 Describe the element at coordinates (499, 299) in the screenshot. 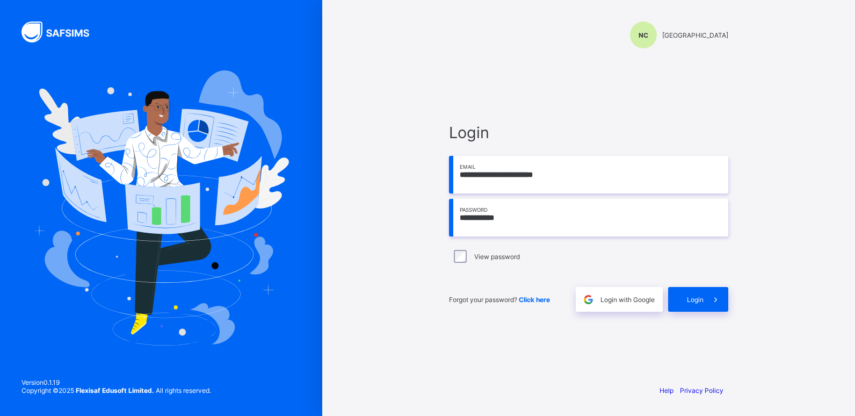

I see `span: Forgot your password?` at that location.